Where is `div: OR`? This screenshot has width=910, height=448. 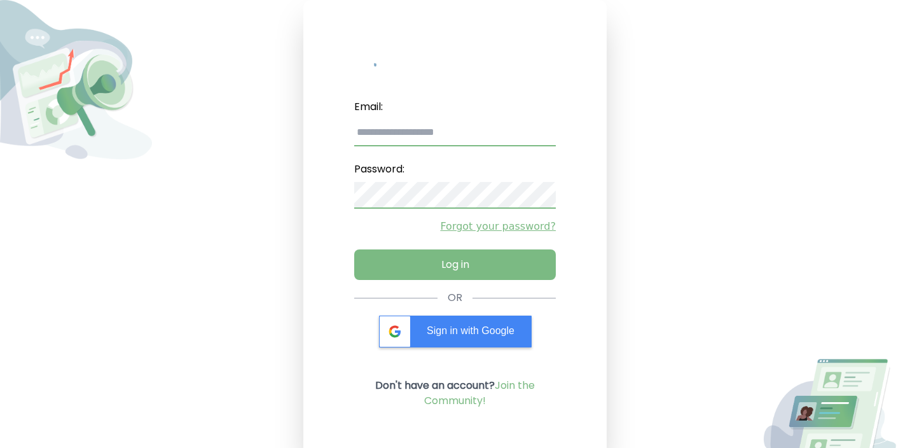 div: OR is located at coordinates (455, 298).